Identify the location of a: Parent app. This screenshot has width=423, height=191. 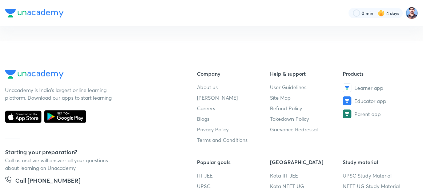
(379, 114).